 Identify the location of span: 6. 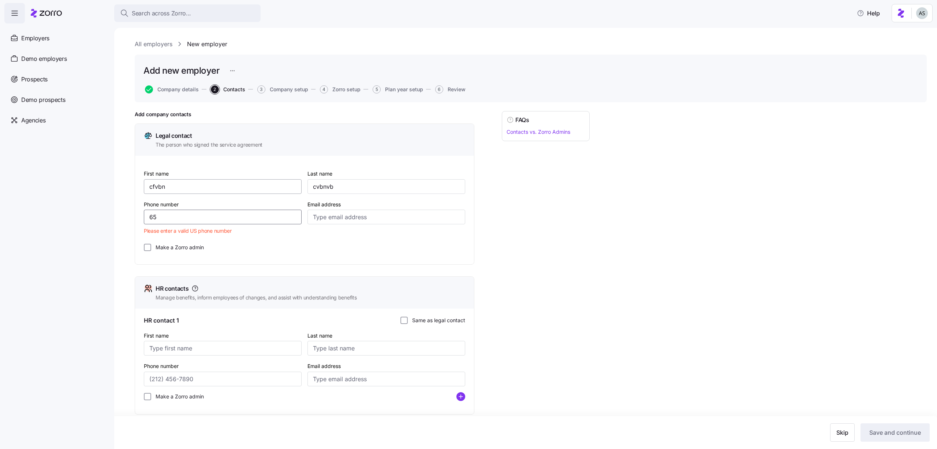
(439, 89).